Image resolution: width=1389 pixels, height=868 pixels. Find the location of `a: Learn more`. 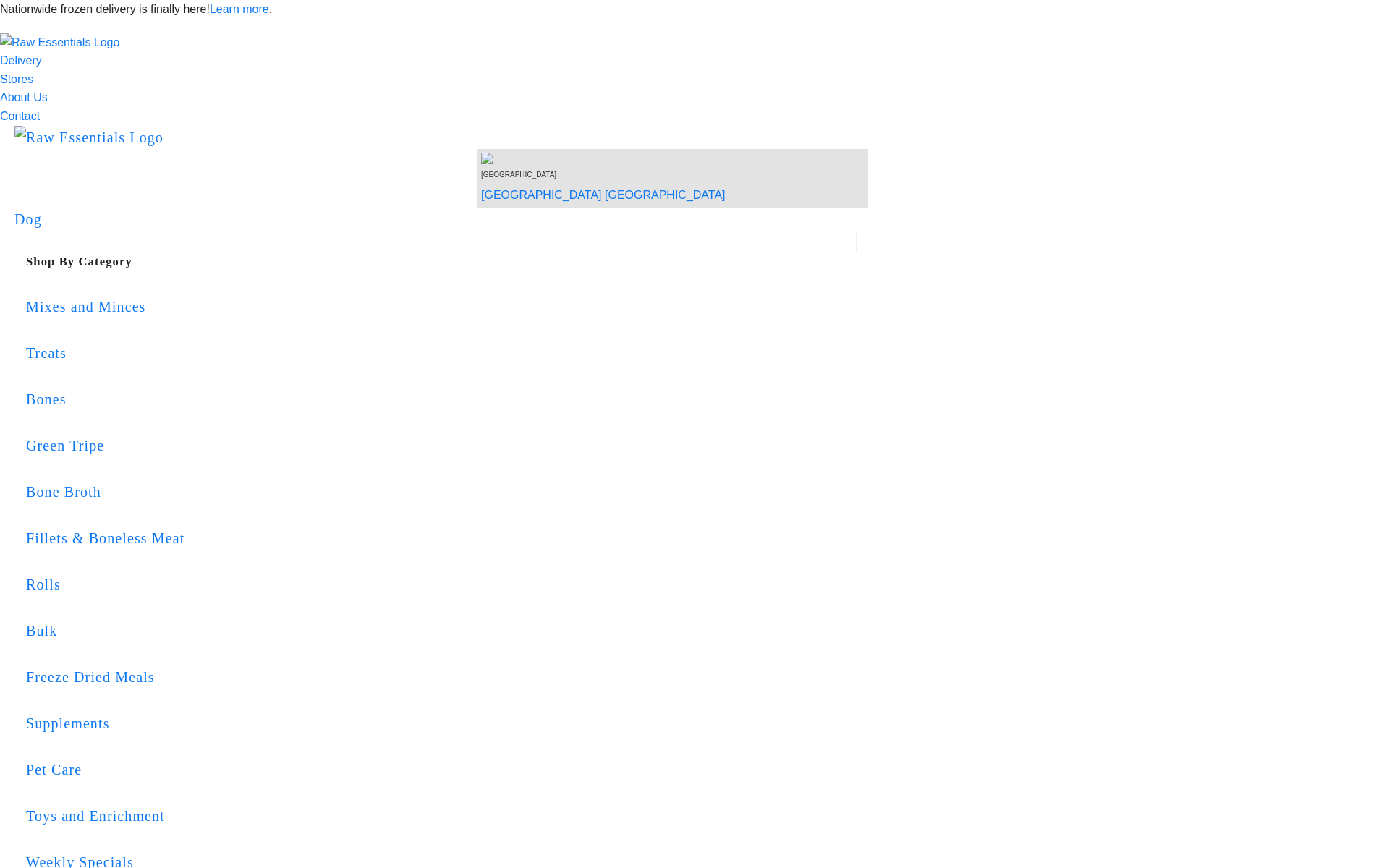

a: Learn more is located at coordinates (239, 9).